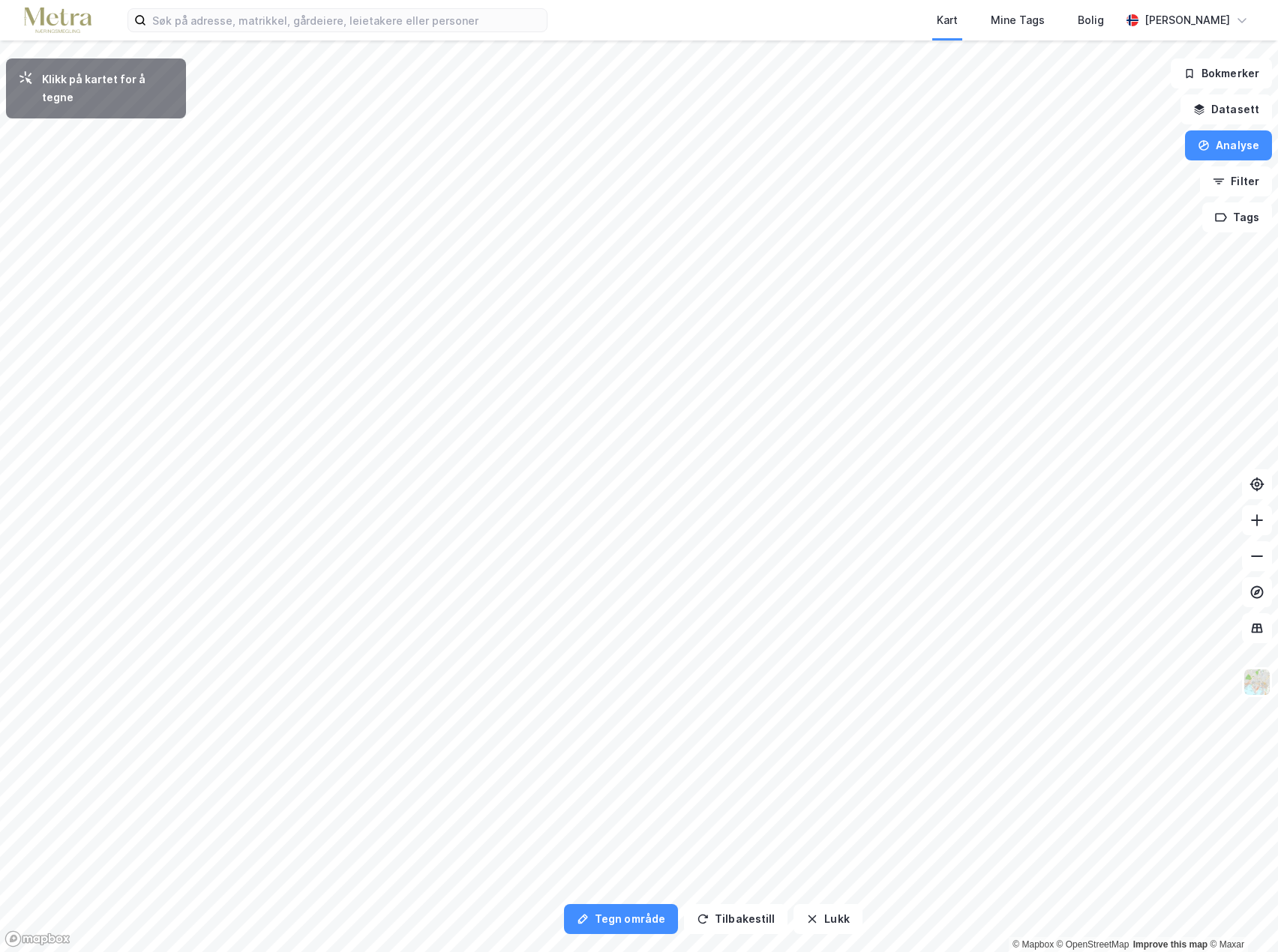 Image resolution: width=1278 pixels, height=952 pixels. What do you see at coordinates (1240, 916) in the screenshot?
I see `div: Kontrollprogram for chat` at bounding box center [1240, 916].